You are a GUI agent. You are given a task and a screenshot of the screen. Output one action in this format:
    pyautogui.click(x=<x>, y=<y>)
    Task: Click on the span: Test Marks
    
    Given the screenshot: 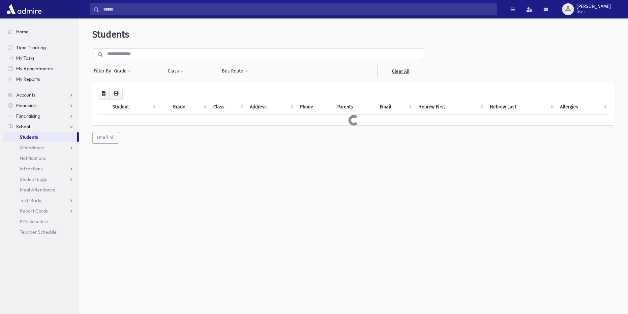 What is the action you would take?
    pyautogui.click(x=31, y=200)
    